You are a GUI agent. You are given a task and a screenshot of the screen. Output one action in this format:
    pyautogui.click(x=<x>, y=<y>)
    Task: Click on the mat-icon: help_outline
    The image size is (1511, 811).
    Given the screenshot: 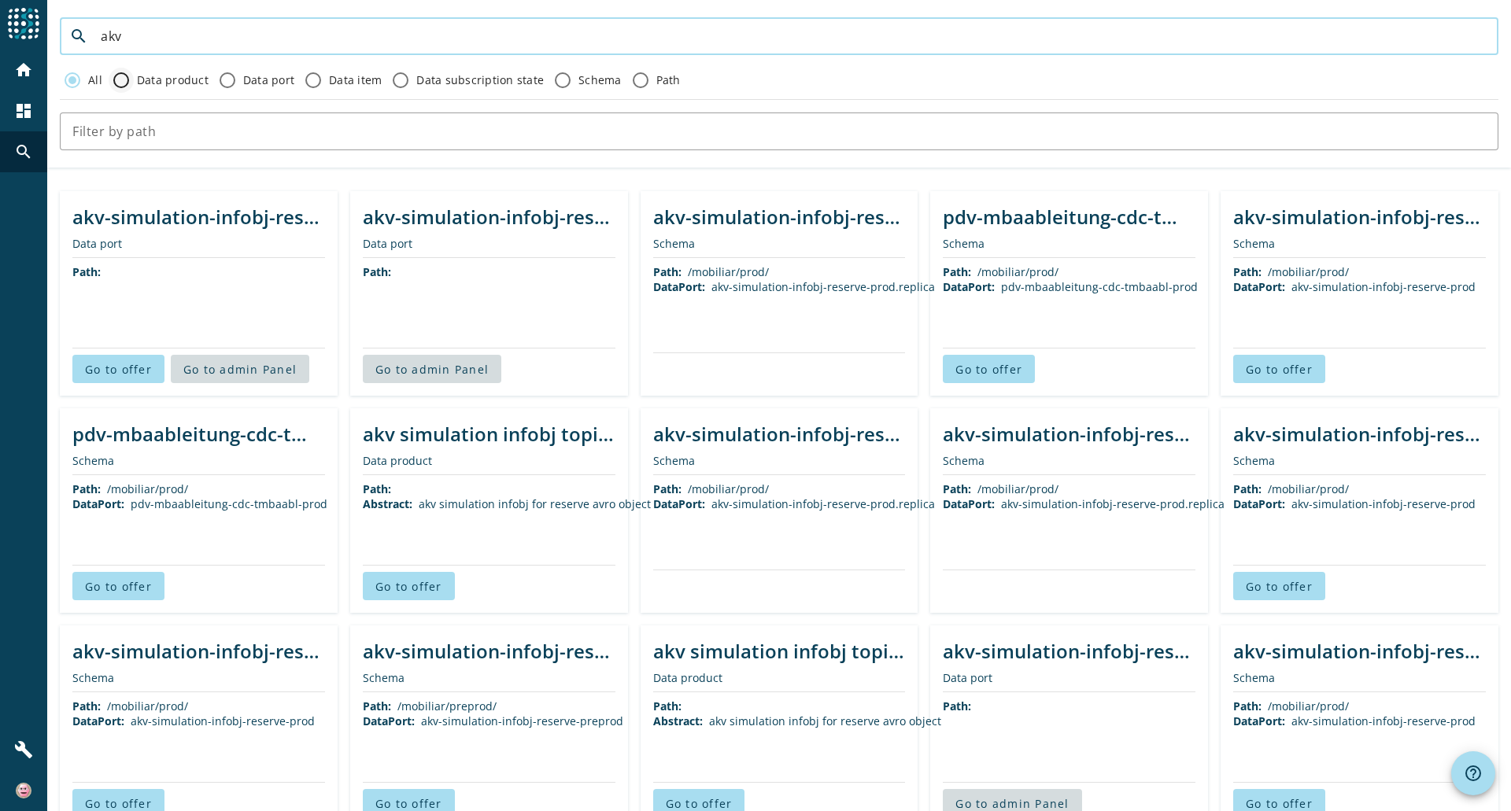 What is the action you would take?
    pyautogui.click(x=1473, y=773)
    